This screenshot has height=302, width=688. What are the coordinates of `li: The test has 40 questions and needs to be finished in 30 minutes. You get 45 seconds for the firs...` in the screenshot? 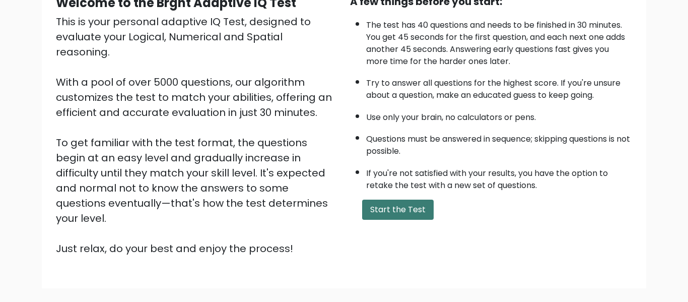 It's located at (499, 41).